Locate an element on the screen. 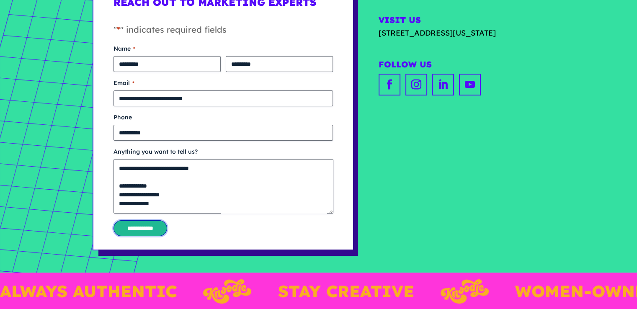 The image size is (637, 309). label: Phone is located at coordinates (223, 117).